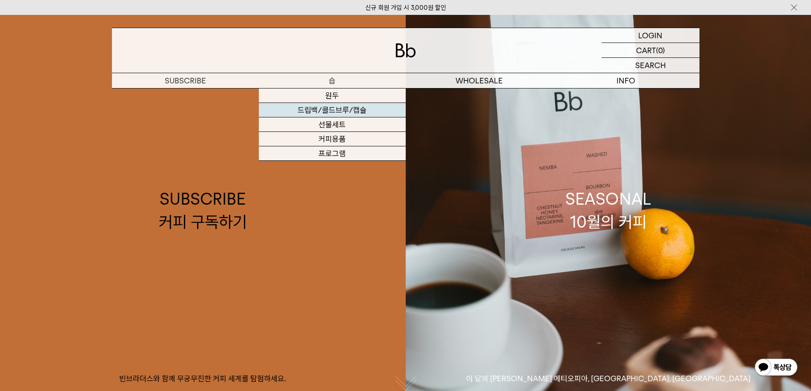  I want to click on div: SUBSCRIBE 커피 구독하기, so click(203, 210).